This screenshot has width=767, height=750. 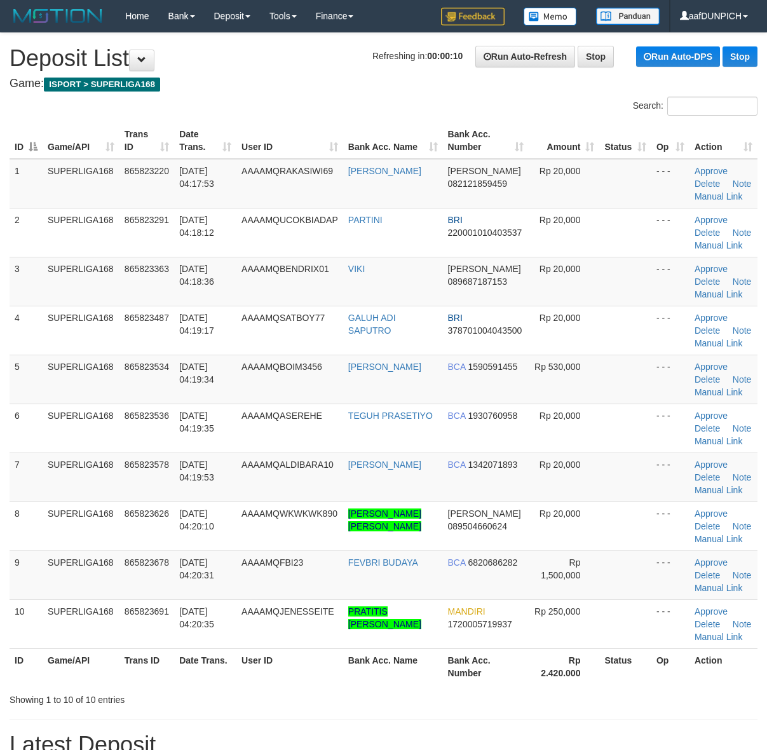 What do you see at coordinates (477, 526) in the screenshot?
I see `span: Copy 089504660624 to clipboard` at bounding box center [477, 526].